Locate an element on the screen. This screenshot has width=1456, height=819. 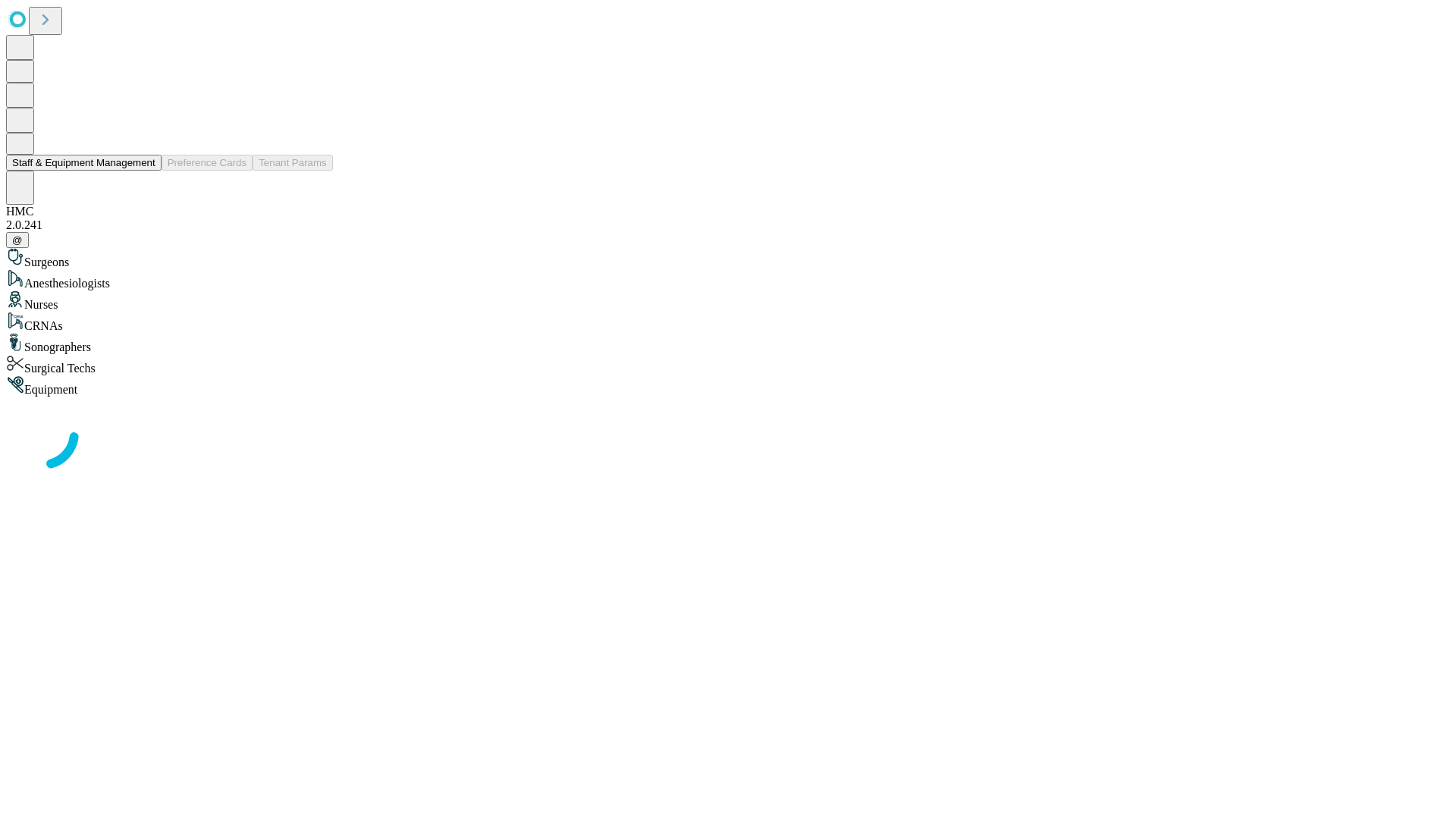
div: Anesthesiologists is located at coordinates (728, 280).